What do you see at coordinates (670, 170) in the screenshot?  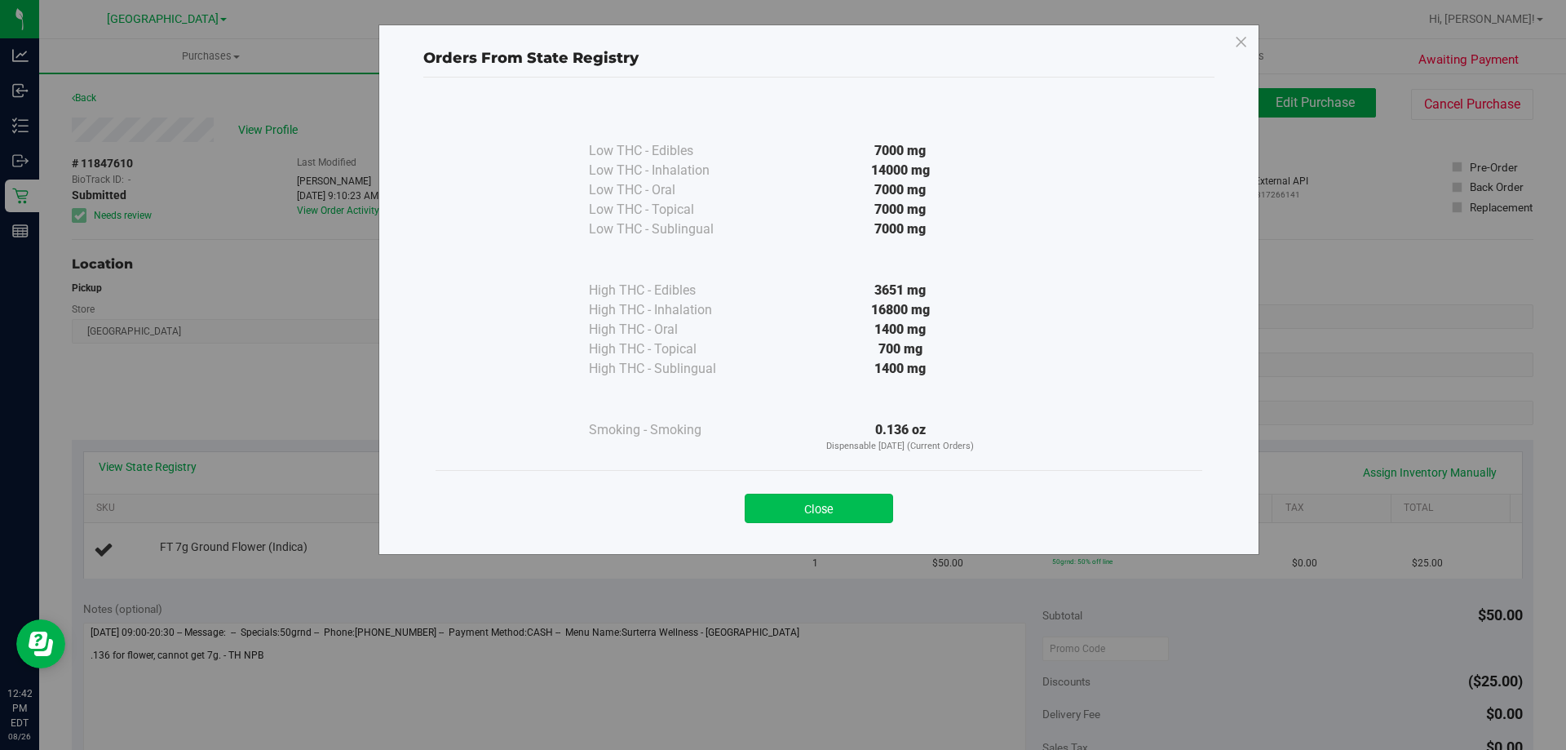 I see `div: Low THC - Inhalation` at bounding box center [670, 170].